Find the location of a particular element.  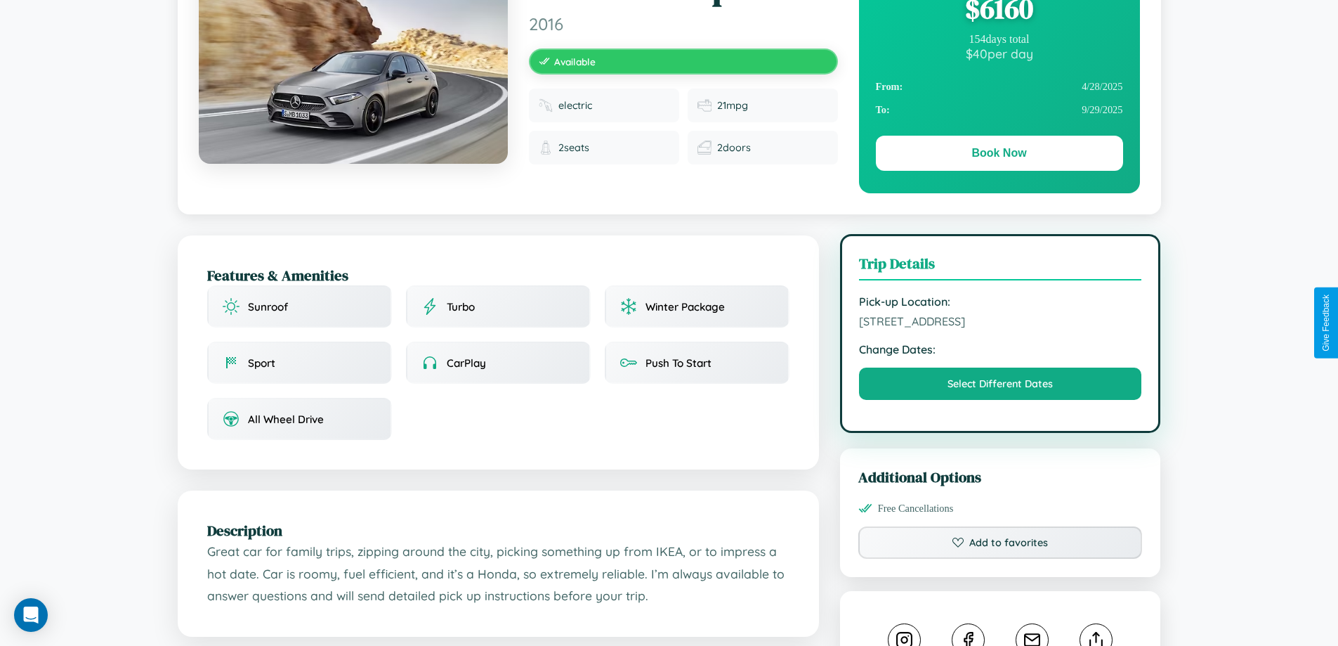

span: Sport is located at coordinates (261, 362).